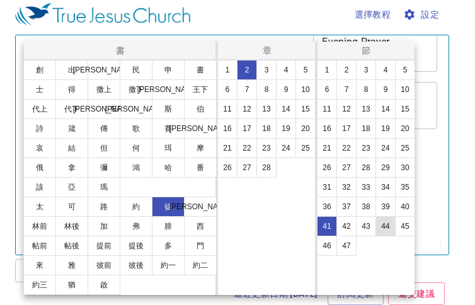 The image size is (475, 305). What do you see at coordinates (168, 226) in the screenshot?
I see `button: 腓` at bounding box center [168, 226].